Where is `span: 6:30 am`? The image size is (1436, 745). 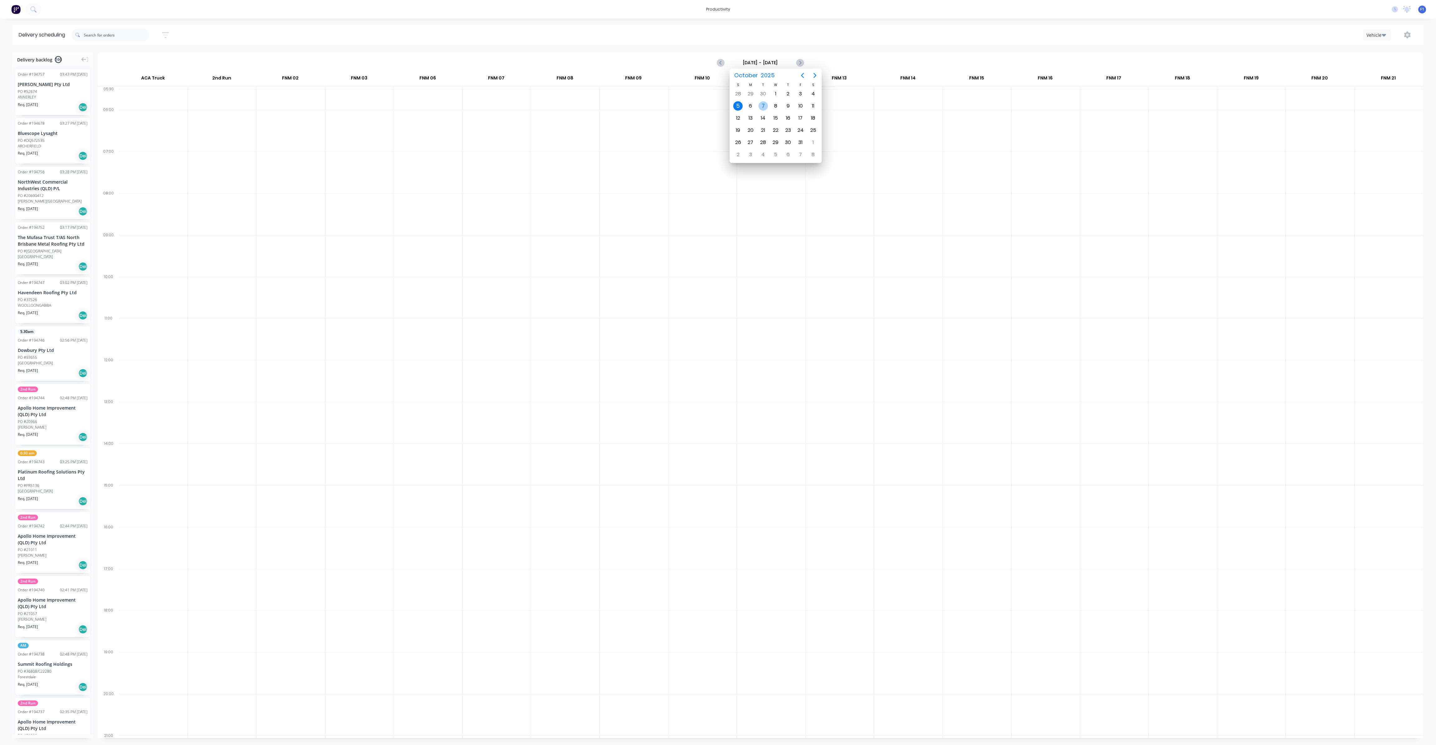
span: 6:30 am is located at coordinates (27, 453).